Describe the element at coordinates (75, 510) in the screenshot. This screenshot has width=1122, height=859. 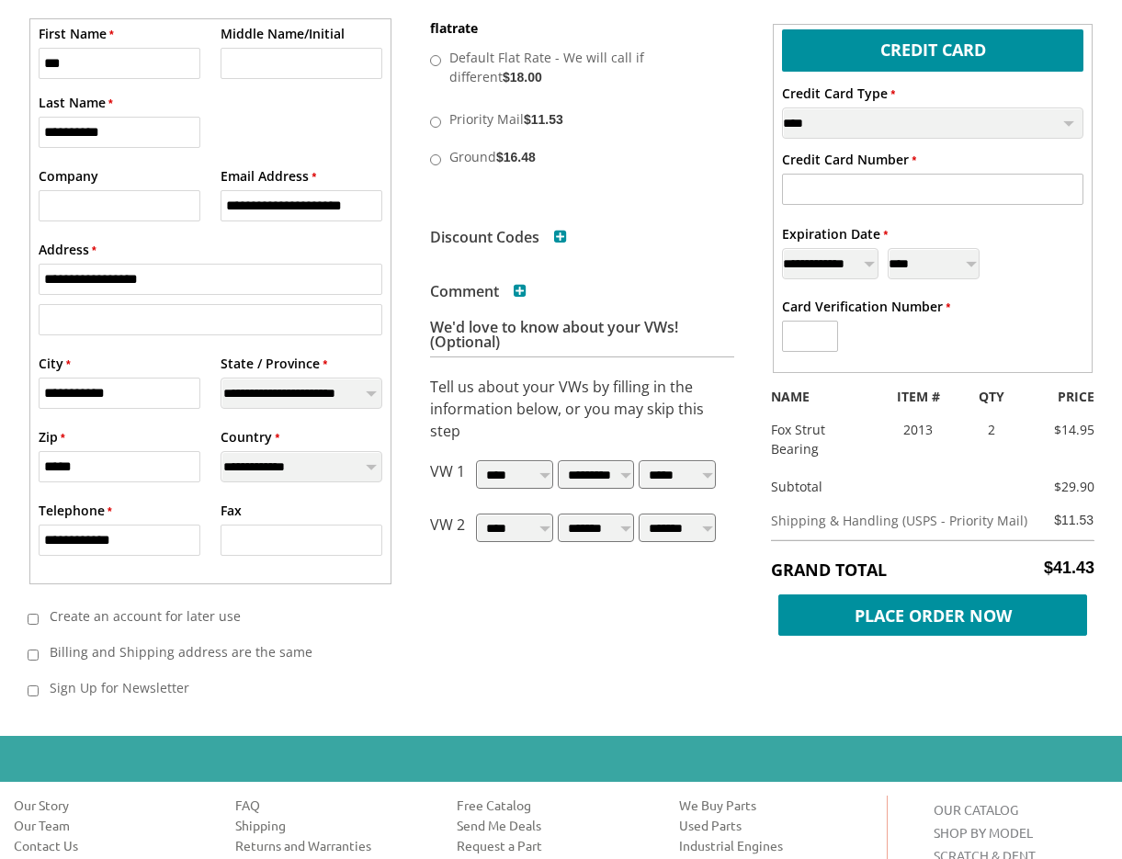
I see `label: Telephone` at that location.